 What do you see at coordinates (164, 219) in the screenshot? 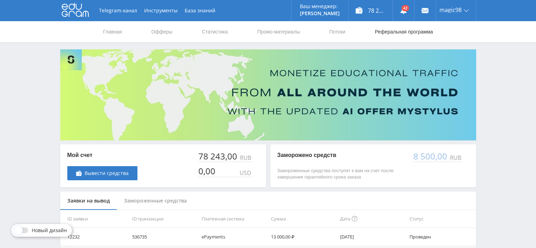
I see `th: ID транзакции` at bounding box center [164, 219].